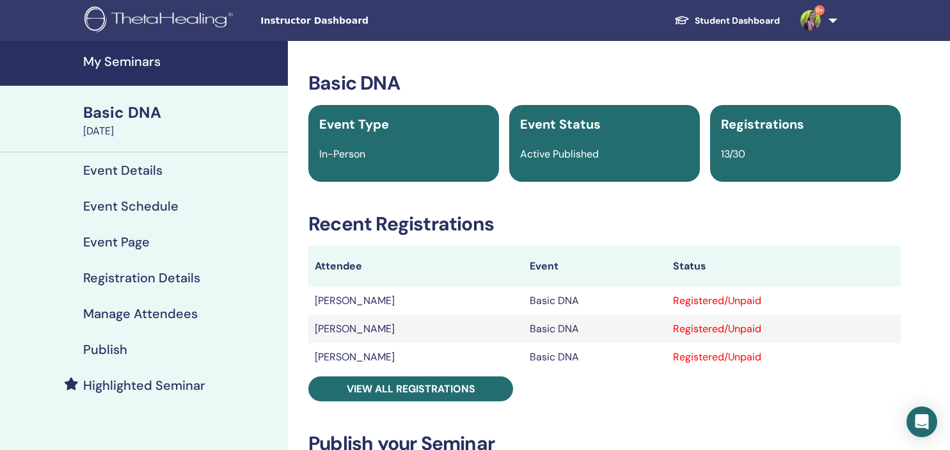 This screenshot has height=450, width=950. Describe the element at coordinates (161, 20) in the screenshot. I see `img: logo.png` at that location.